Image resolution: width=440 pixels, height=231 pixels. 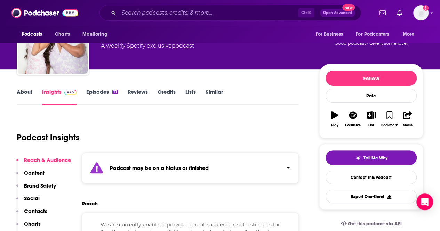 What do you see at coordinates (335, 126) in the screenshot?
I see `div: Play` at bounding box center [335, 126].